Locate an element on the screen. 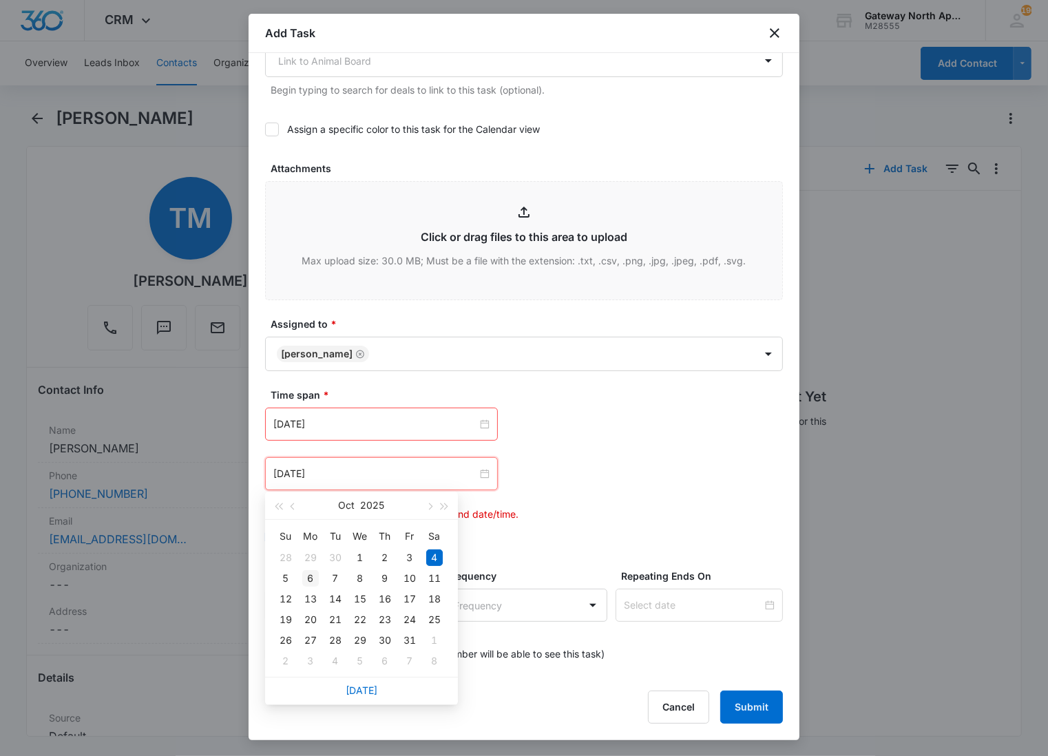 The width and height of the screenshot is (1048, 756). div: 15 is located at coordinates (360, 599).